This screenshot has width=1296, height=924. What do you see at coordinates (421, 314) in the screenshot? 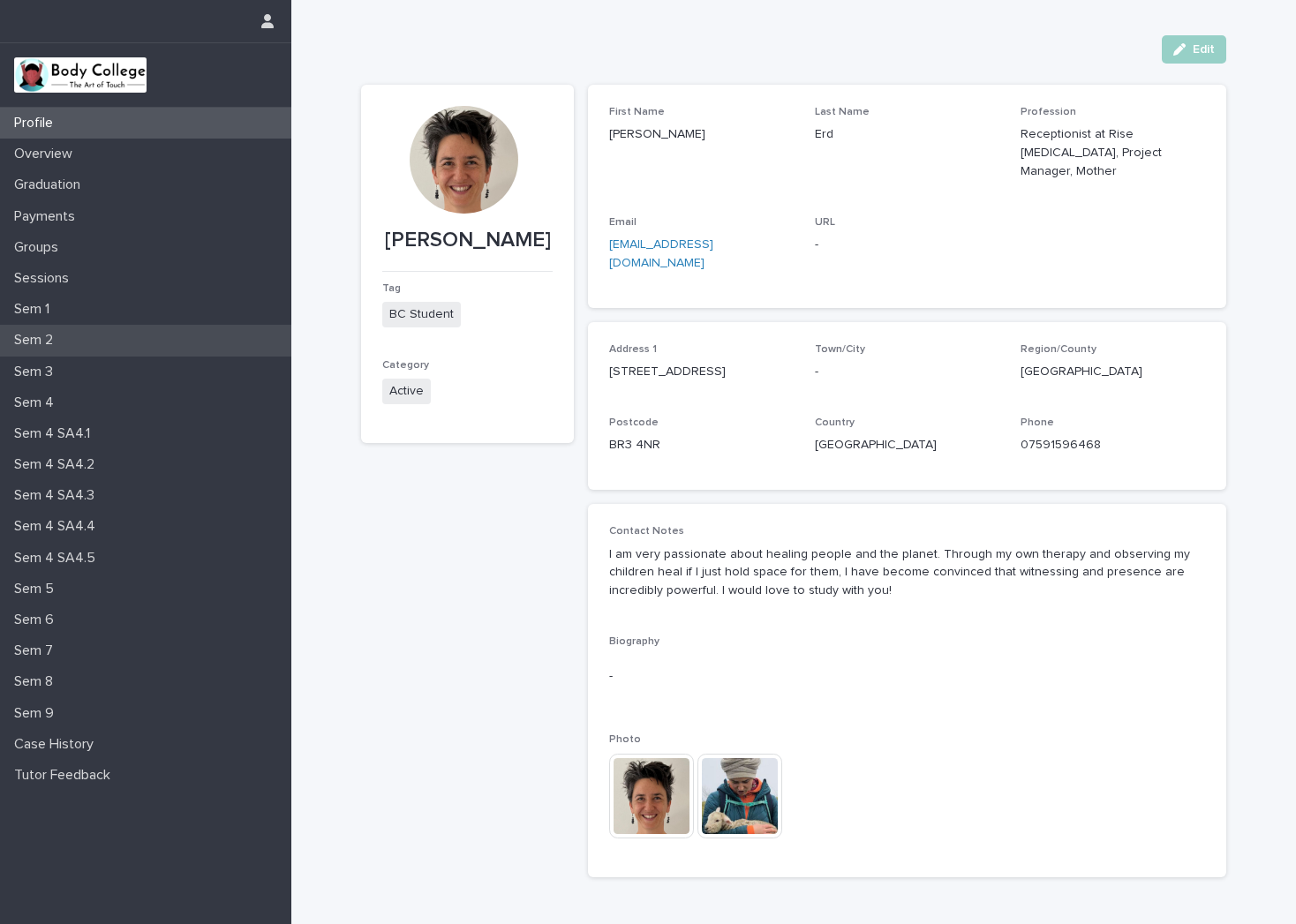
I see `span: BC Student` at bounding box center [421, 314].